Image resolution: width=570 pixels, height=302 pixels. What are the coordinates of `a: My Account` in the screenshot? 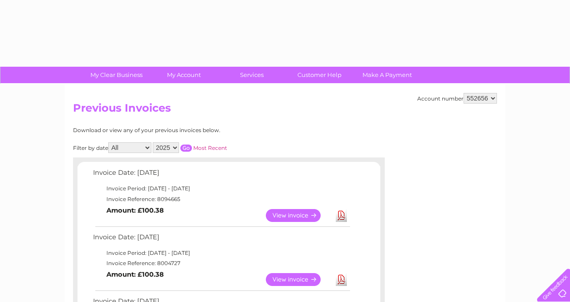 It's located at (184, 75).